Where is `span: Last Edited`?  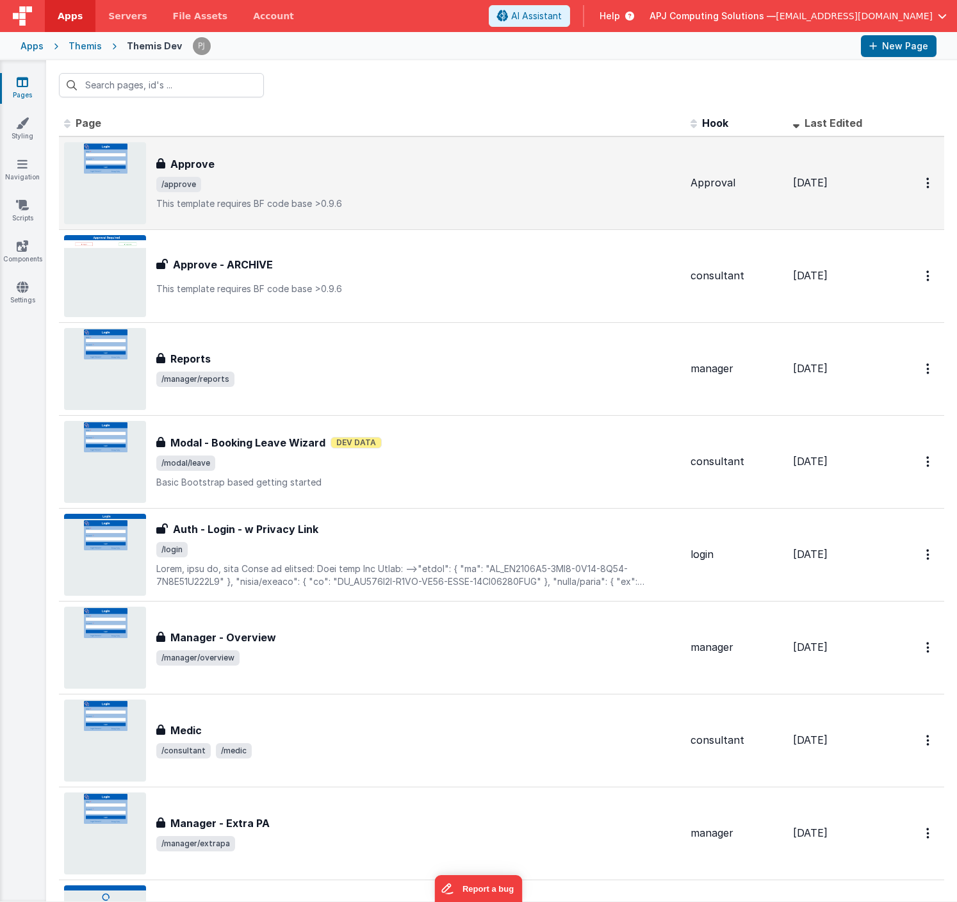 span: Last Edited is located at coordinates (834, 123).